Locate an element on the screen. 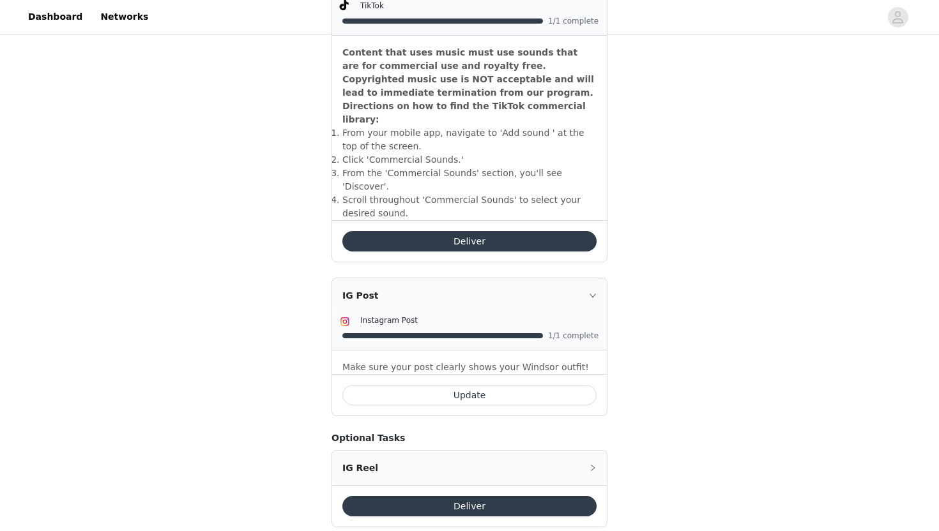 The height and width of the screenshot is (531, 939). span: Instagram Post is located at coordinates (389, 321).